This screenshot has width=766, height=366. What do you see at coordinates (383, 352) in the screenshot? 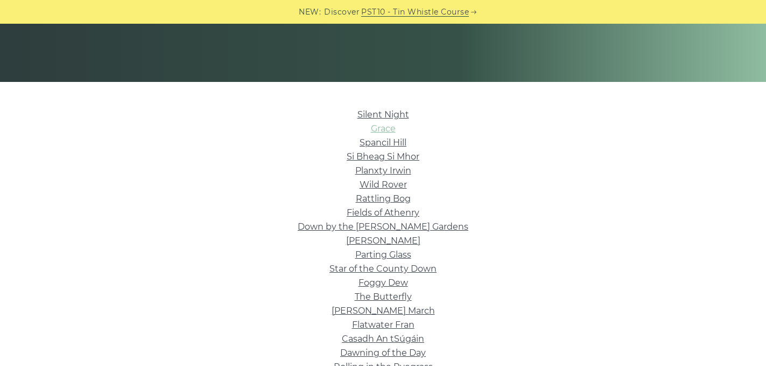
I see `a: Dawning of the Day` at bounding box center [383, 352].